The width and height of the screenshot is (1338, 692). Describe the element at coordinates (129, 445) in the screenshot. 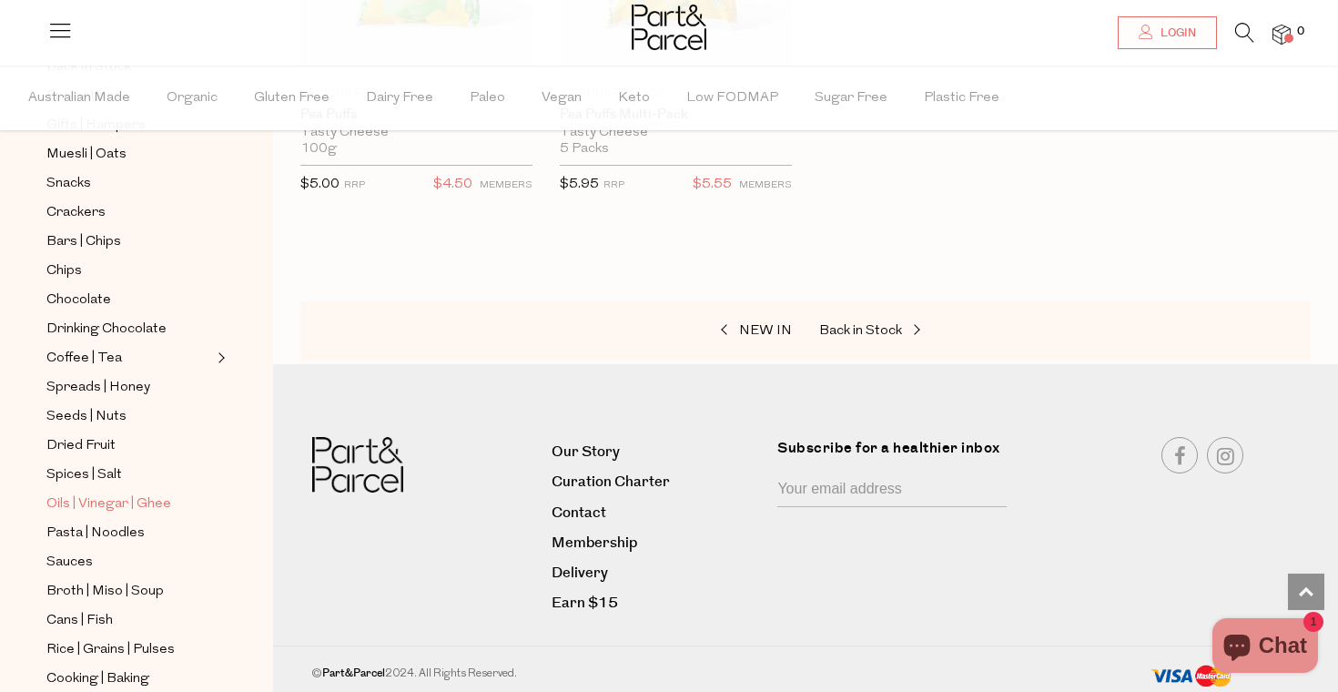

I see `a: Dried Fruit` at that location.